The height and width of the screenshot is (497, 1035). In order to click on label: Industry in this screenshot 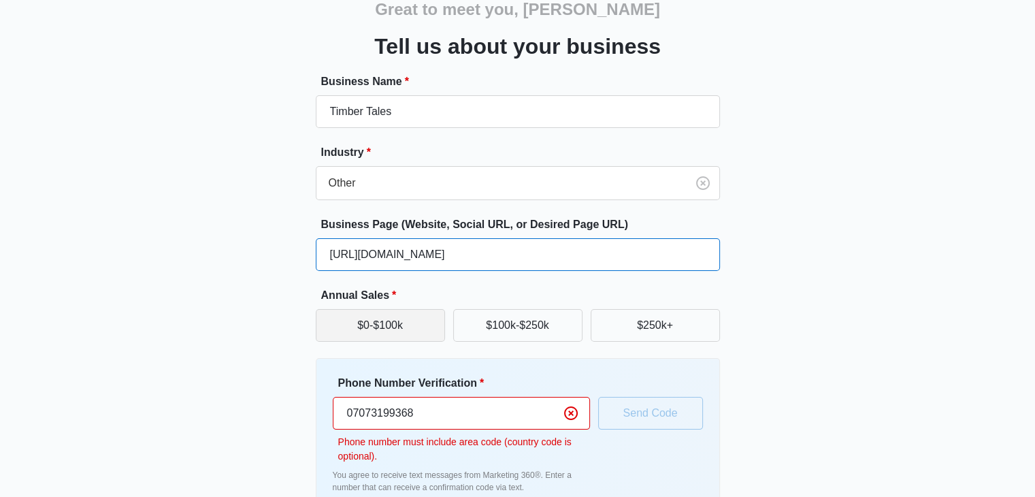, I will do `click(523, 152)`.